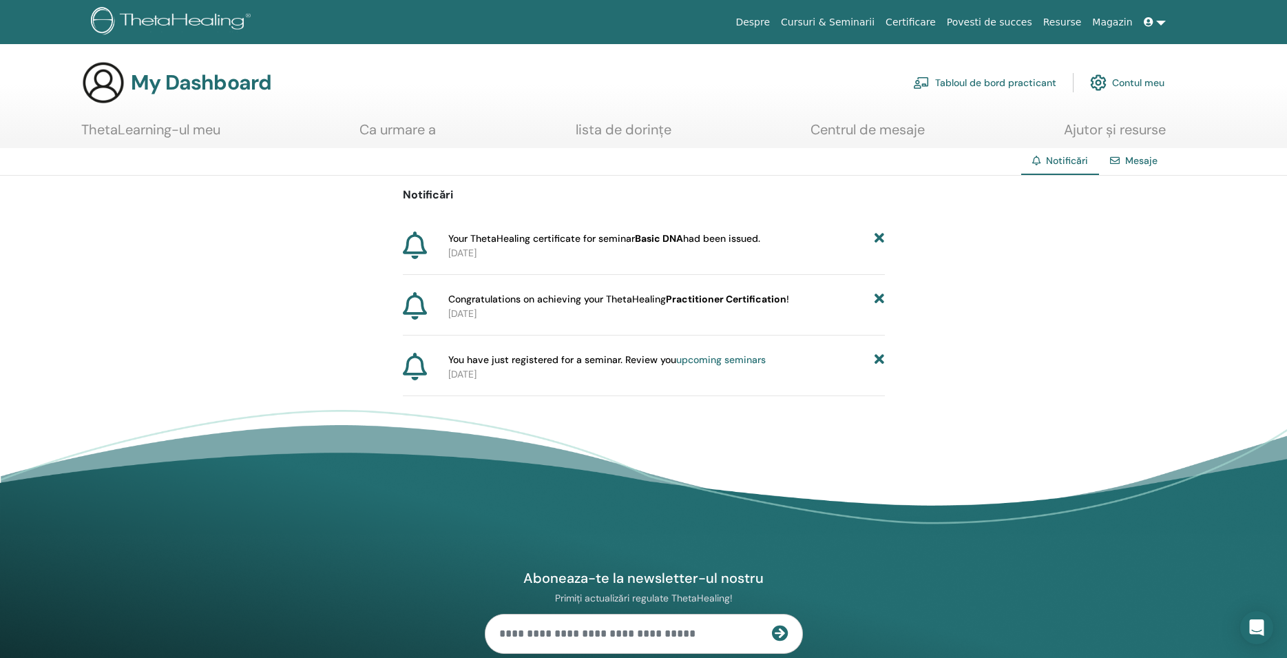 Image resolution: width=1287 pixels, height=658 pixels. I want to click on a: Povesti de succes, so click(990, 22).